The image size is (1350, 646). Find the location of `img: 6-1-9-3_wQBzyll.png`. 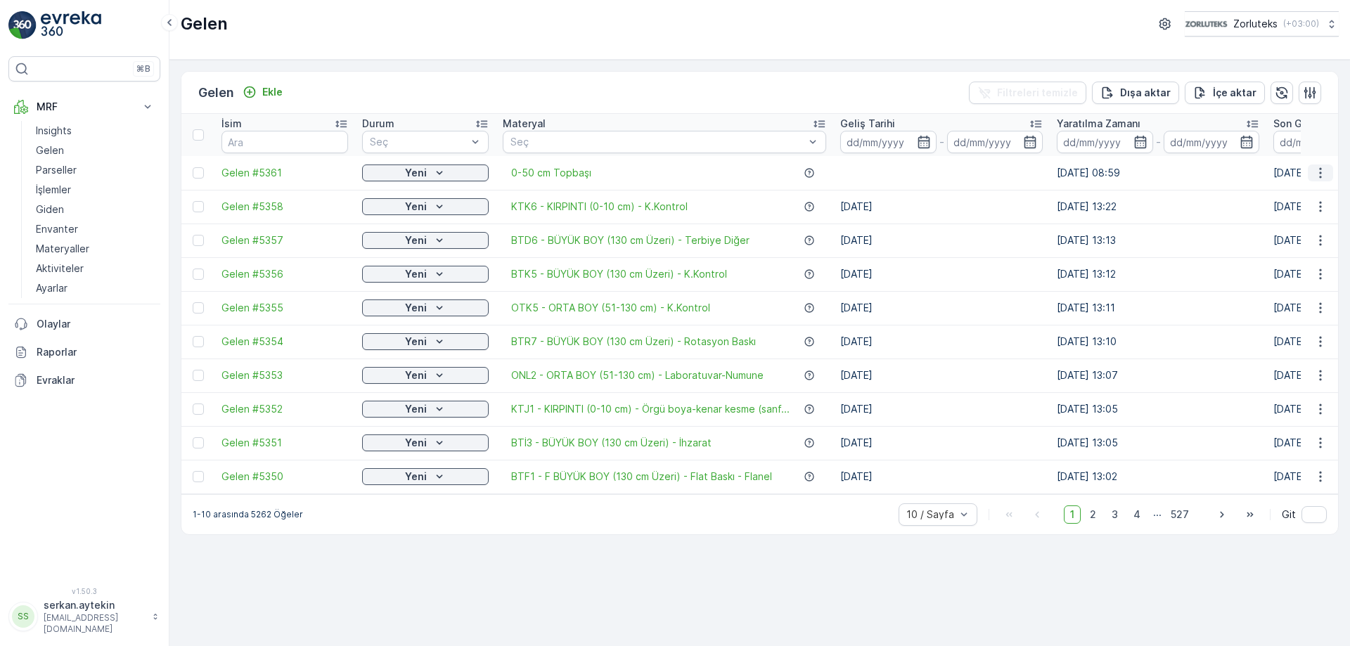

img: 6-1-9-3_wQBzyll.png is located at coordinates (1206, 24).